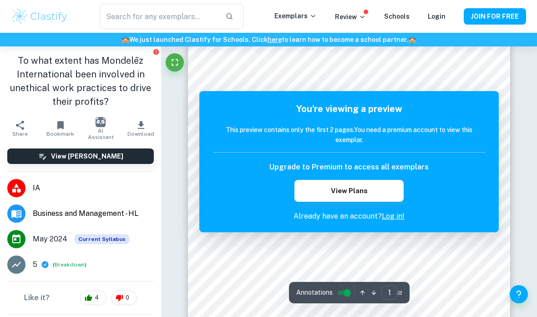  I want to click on span: May 2024, so click(50, 239).